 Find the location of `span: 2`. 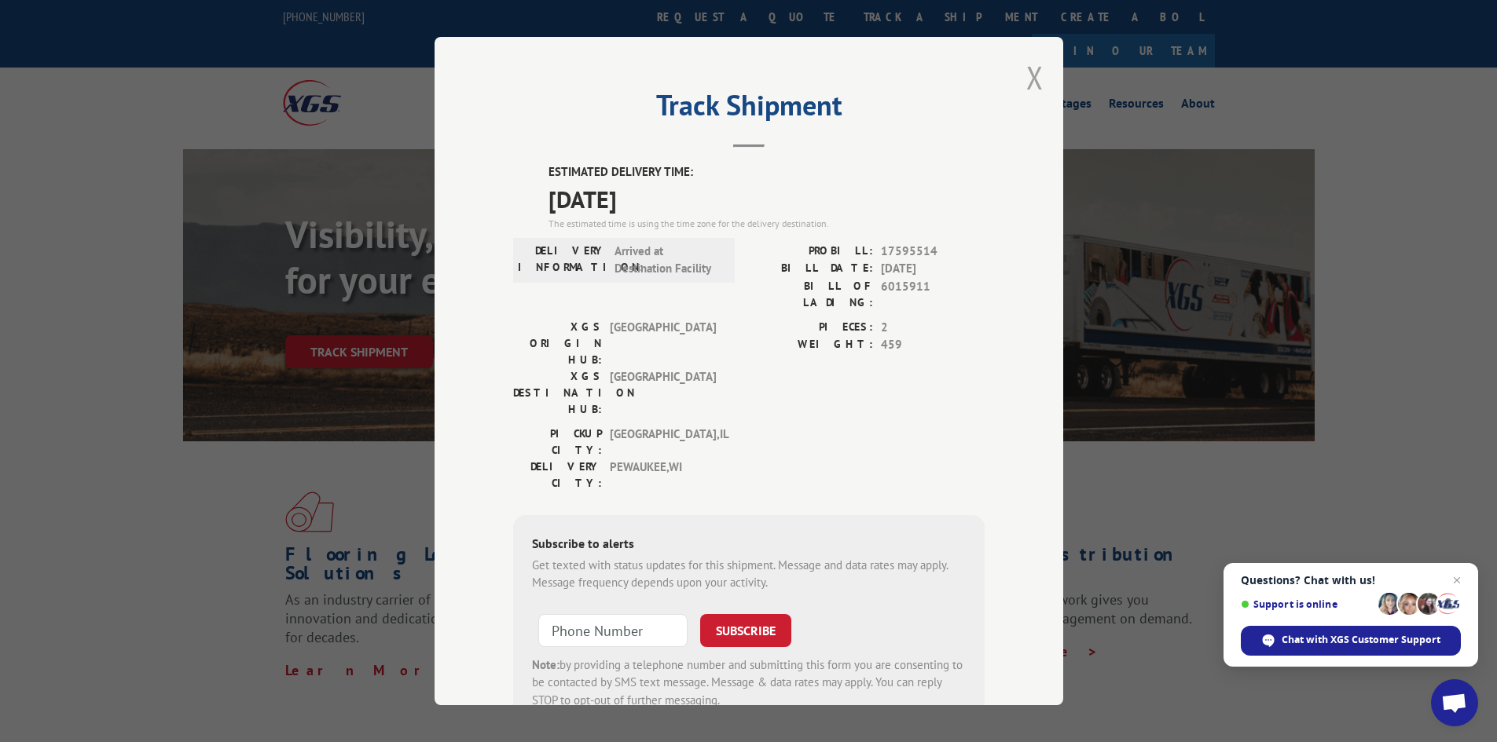

span: 2 is located at coordinates (932, 328).